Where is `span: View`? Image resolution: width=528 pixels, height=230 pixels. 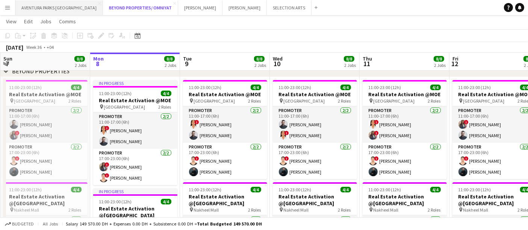 span: View is located at coordinates (11, 21).